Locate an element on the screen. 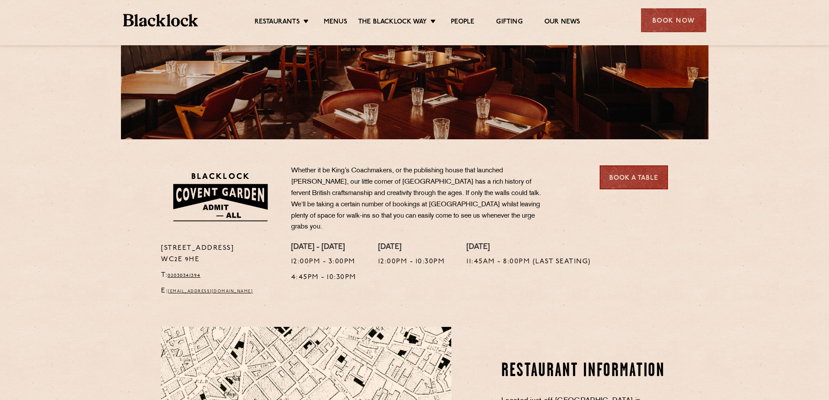  a: Gifting is located at coordinates (509, 23).